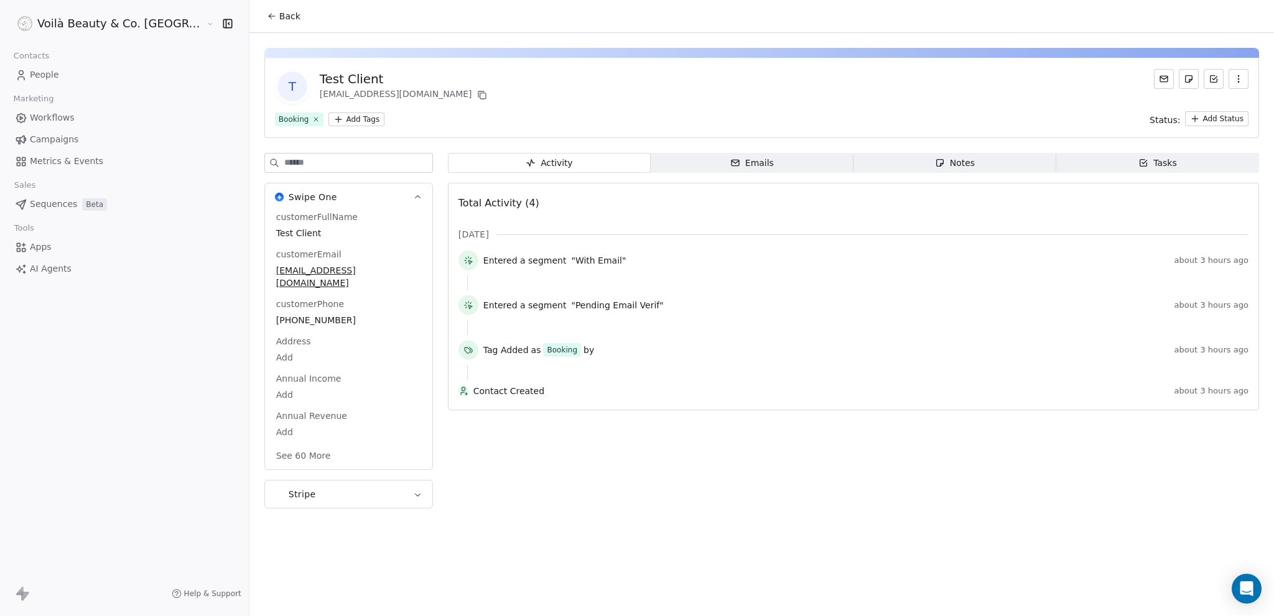 The height and width of the screenshot is (616, 1274). Describe the element at coordinates (348, 197) in the screenshot. I see `button: Swipe OneSwipe One` at that location.